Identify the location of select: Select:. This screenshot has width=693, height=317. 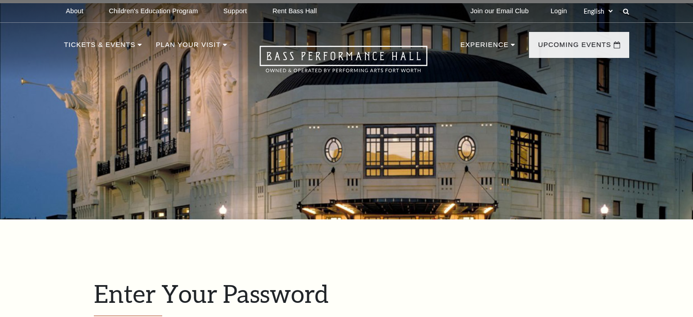
(598, 11).